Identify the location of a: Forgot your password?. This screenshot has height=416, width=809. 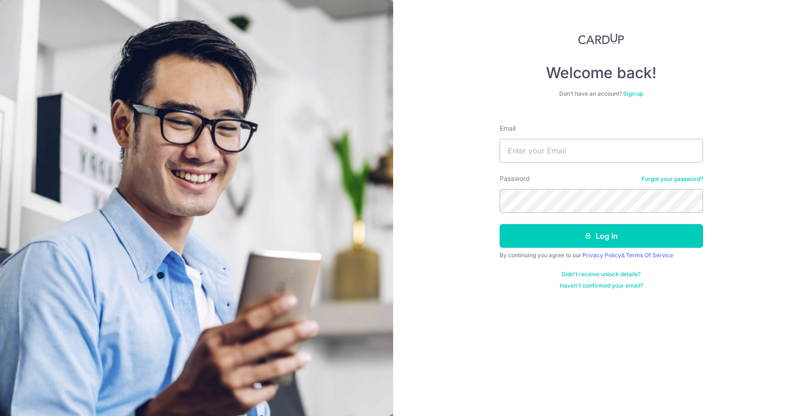
(672, 179).